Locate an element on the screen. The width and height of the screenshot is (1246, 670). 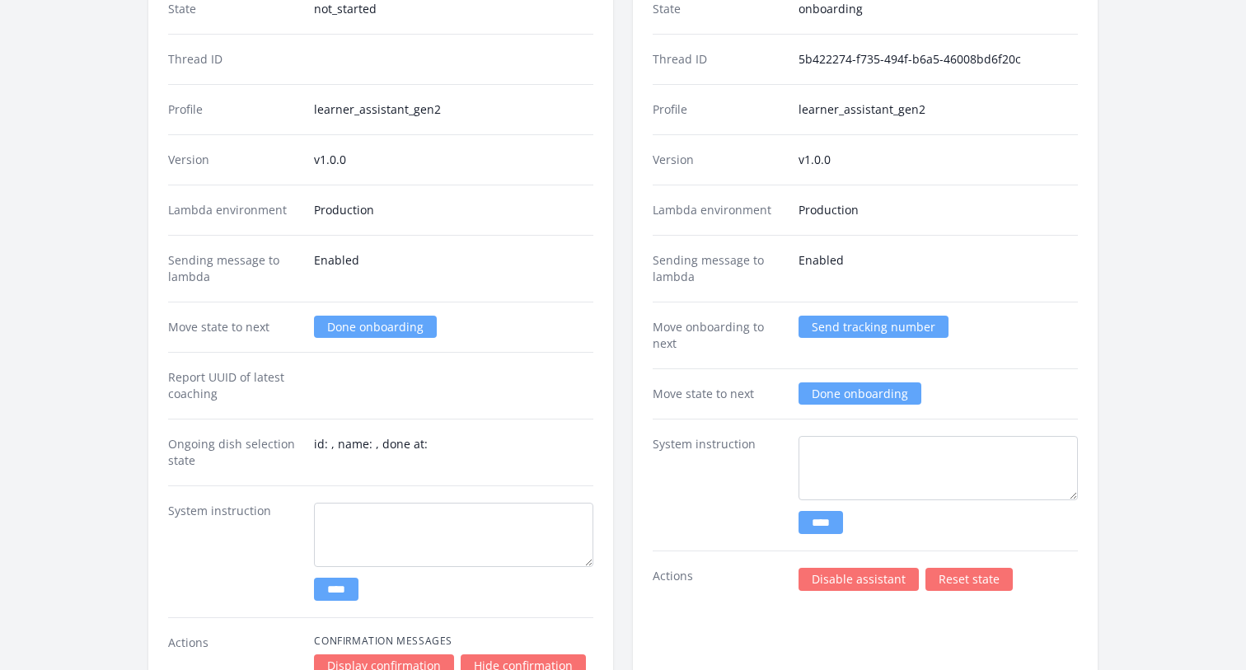
dt: Report UUID of latest coaching is located at coordinates (234, 386).